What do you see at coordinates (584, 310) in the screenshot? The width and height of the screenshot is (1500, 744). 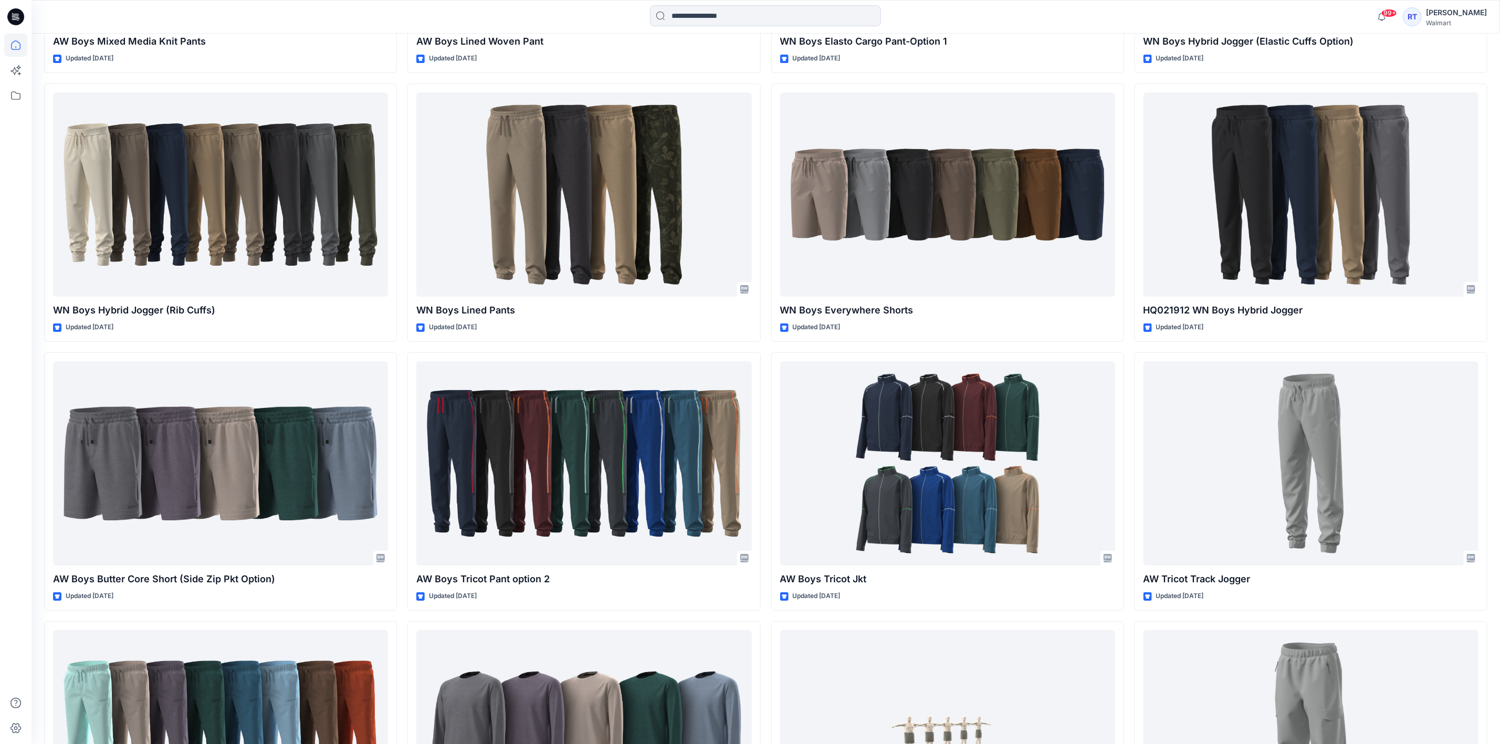 I see `p: WN Boys Lined Pants` at bounding box center [584, 310].